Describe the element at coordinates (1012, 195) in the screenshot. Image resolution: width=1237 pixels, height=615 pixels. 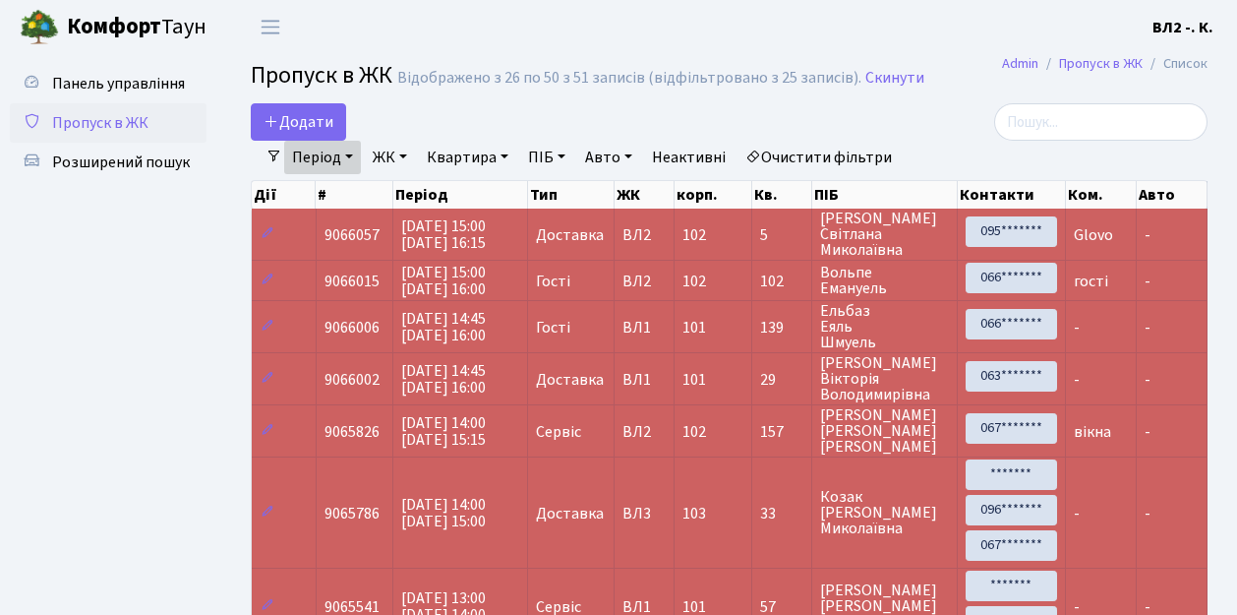
I see `th: Контакти` at that location.